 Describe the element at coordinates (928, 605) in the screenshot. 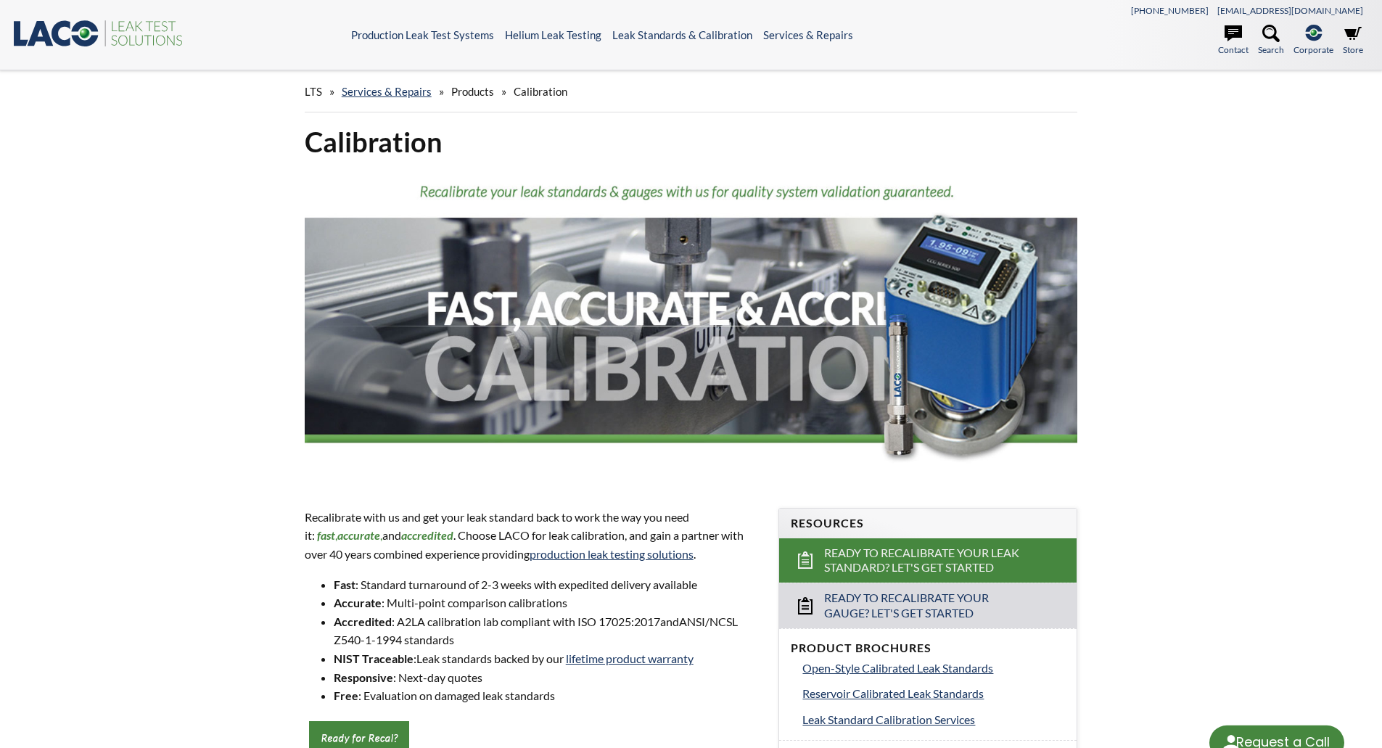

I see `a: Ready to Recalibrate Your Gauge? Let's Get Started` at that location.